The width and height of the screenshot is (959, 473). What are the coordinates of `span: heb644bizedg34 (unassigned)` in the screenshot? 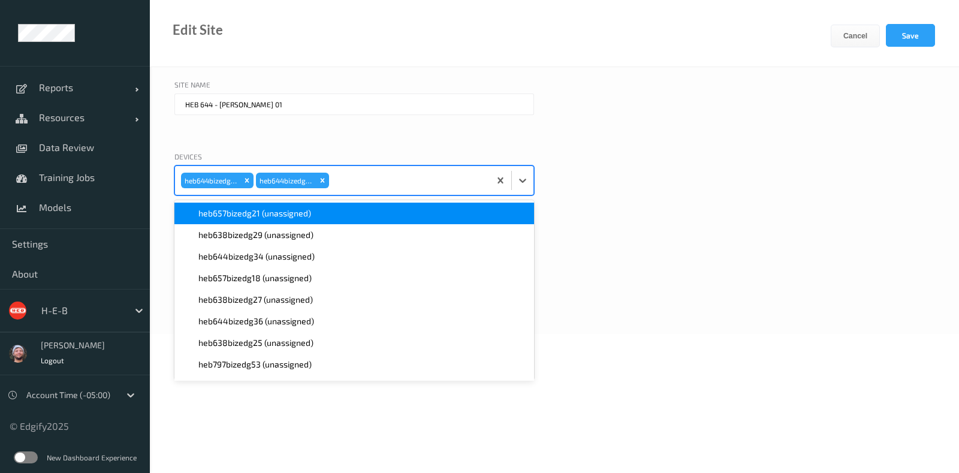 It's located at (256, 256).